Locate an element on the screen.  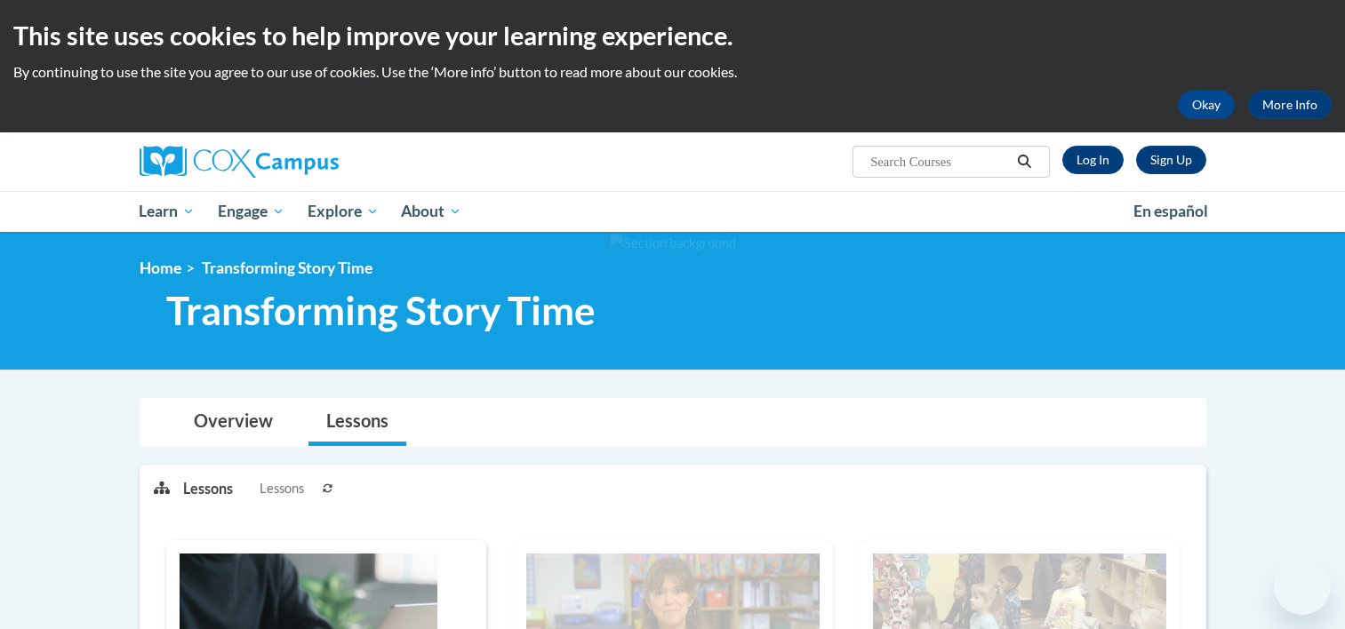
a: Register is located at coordinates (1171, 160).